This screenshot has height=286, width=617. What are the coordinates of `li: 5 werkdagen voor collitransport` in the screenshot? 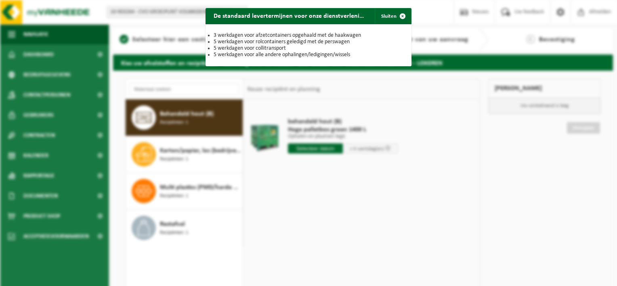 It's located at (308, 48).